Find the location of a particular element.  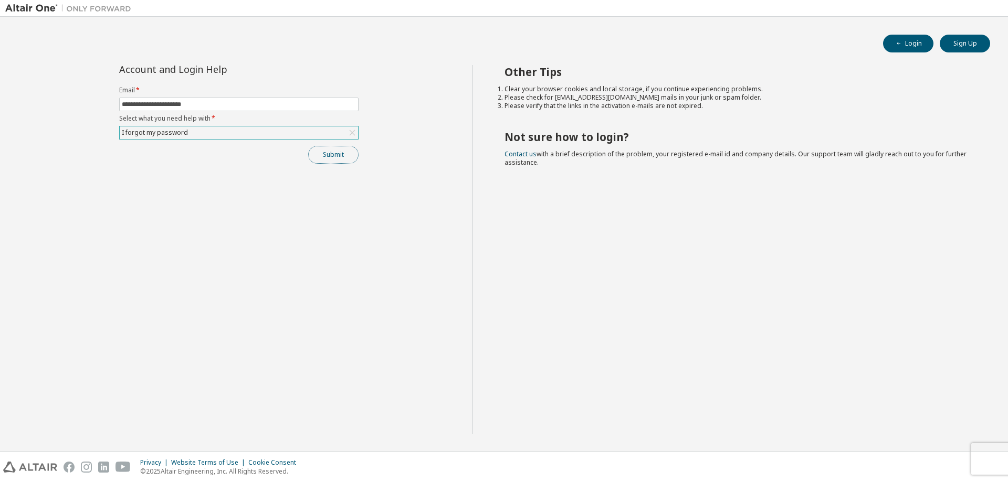

a: Contact us is located at coordinates (520, 154).